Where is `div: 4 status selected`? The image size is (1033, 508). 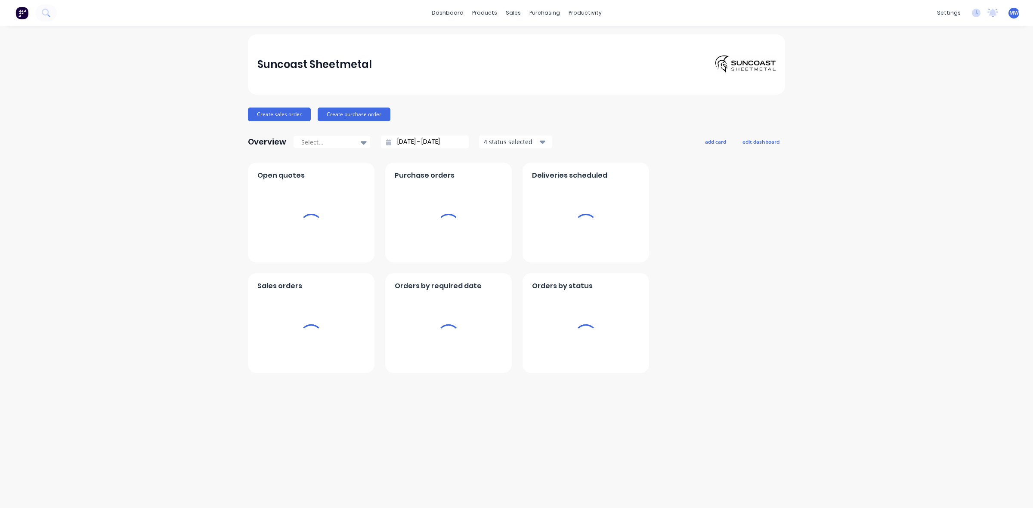 div: 4 status selected is located at coordinates (511, 142).